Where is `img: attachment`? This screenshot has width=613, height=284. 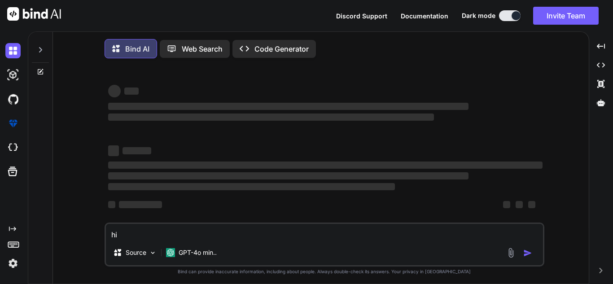 img: attachment is located at coordinates (511, 253).